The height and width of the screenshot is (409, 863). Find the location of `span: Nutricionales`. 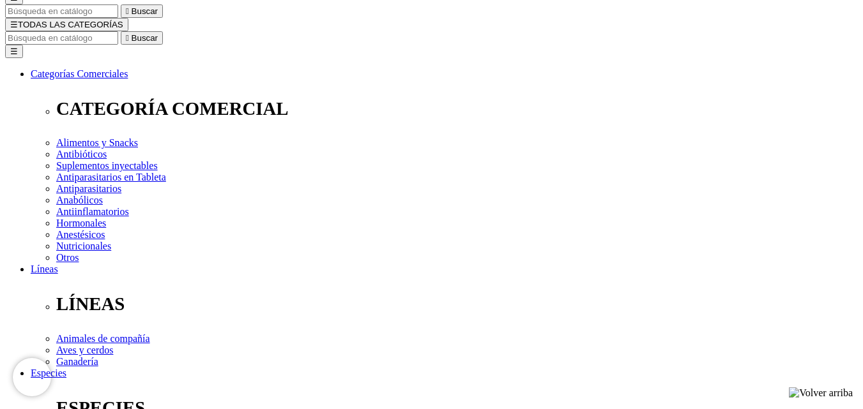

span: Nutricionales is located at coordinates (84, 246).